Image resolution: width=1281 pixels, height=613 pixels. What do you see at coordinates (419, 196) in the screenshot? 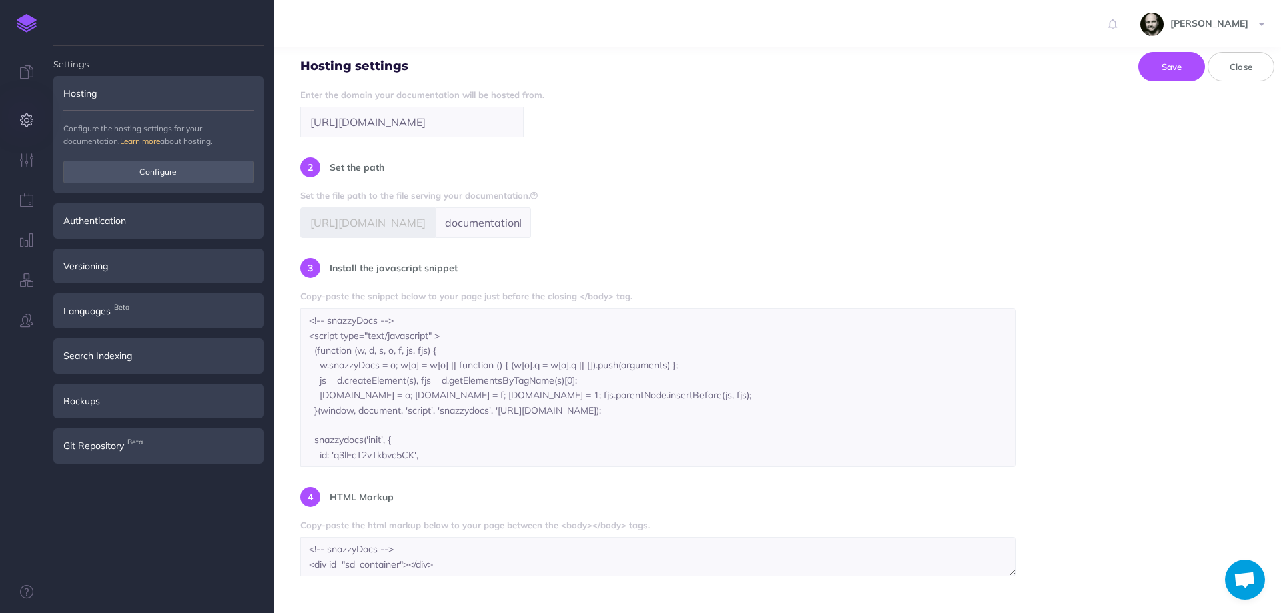
I see `label: Set the file path to the file serving your documentation.` at bounding box center [419, 196].